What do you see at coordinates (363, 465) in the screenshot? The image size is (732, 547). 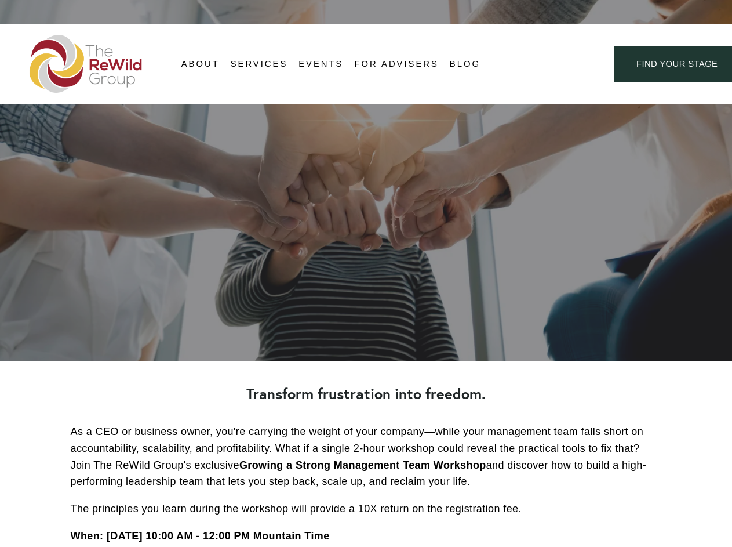 I see `strong: Growing a Strong Management Team Workshop` at bounding box center [363, 465].